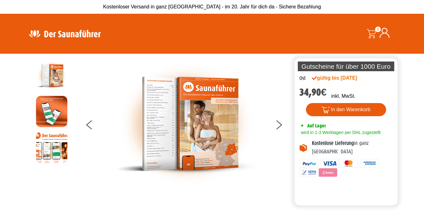 This screenshot has height=213, width=424. What do you see at coordinates (346, 110) in the screenshot?
I see `button: In den Warenkorb` at bounding box center [346, 110].